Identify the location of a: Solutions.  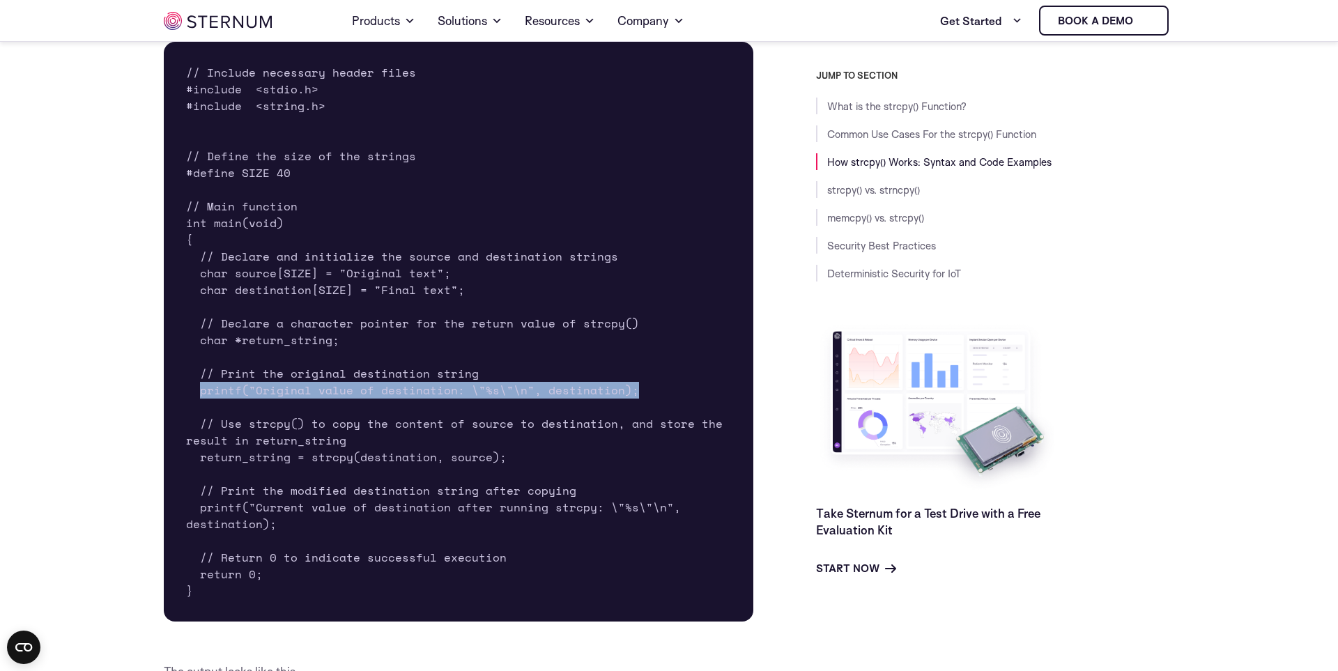
(470, 21).